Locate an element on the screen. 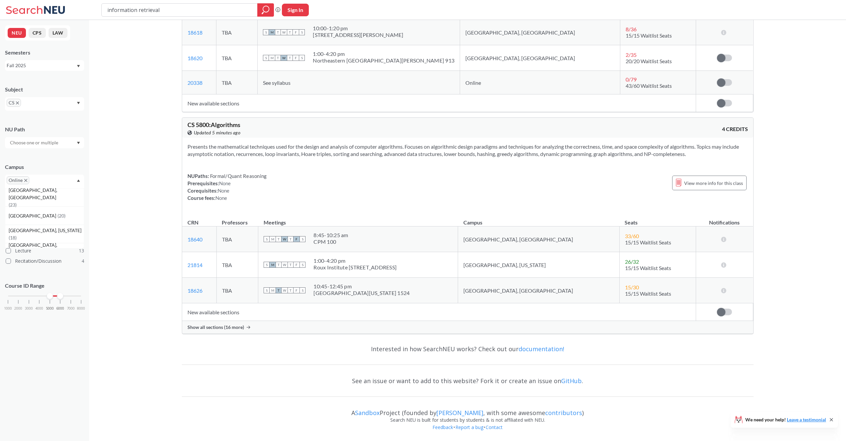  button: CPS is located at coordinates (37, 33).